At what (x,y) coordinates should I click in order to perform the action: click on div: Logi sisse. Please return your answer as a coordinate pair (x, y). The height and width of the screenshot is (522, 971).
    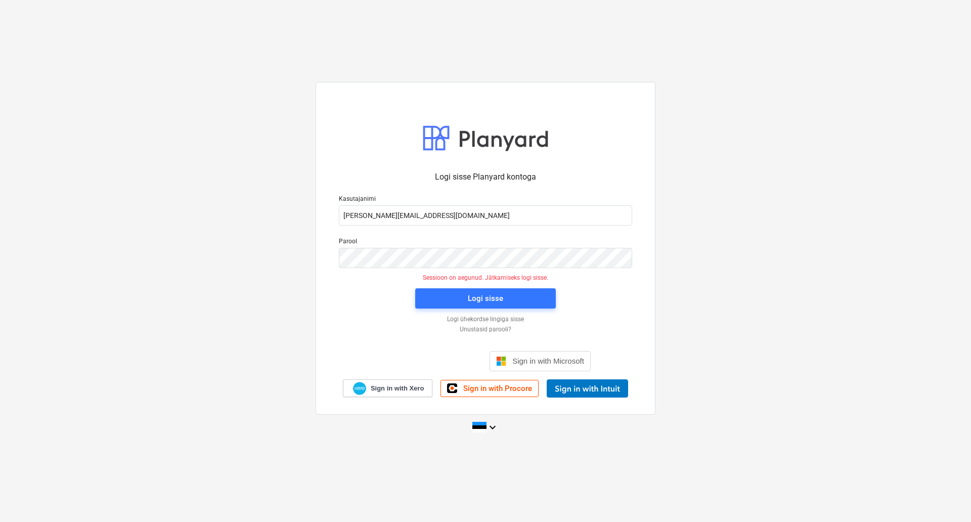
    Looking at the image, I should click on (486, 298).